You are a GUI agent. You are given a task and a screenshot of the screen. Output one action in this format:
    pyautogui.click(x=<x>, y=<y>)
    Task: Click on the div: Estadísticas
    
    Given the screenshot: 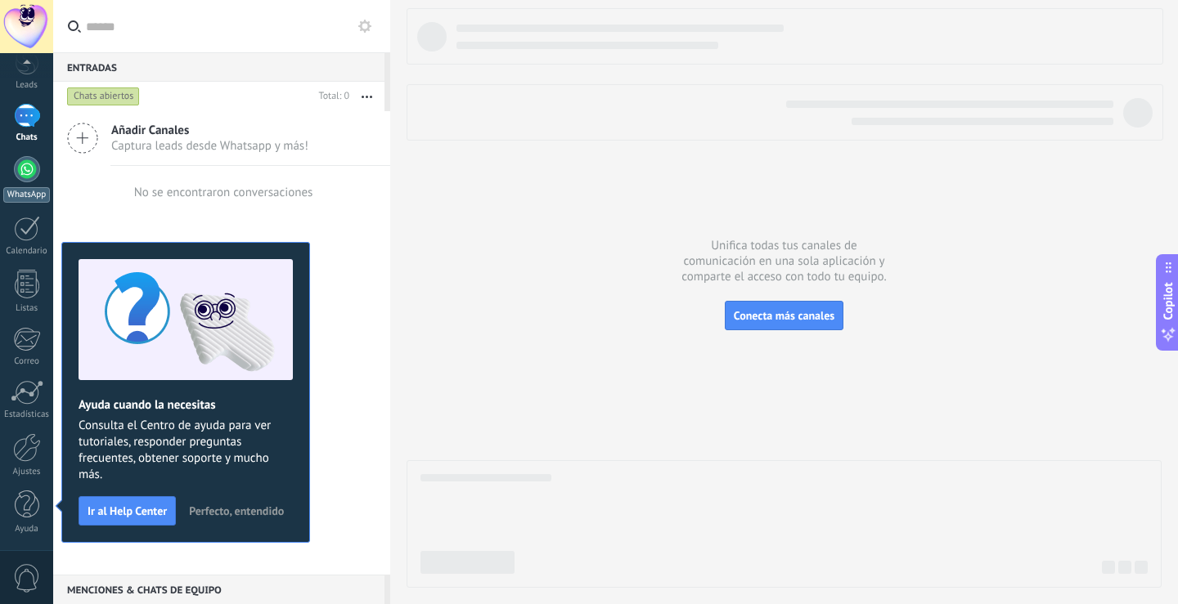 What is the action you would take?
    pyautogui.click(x=27, y=415)
    